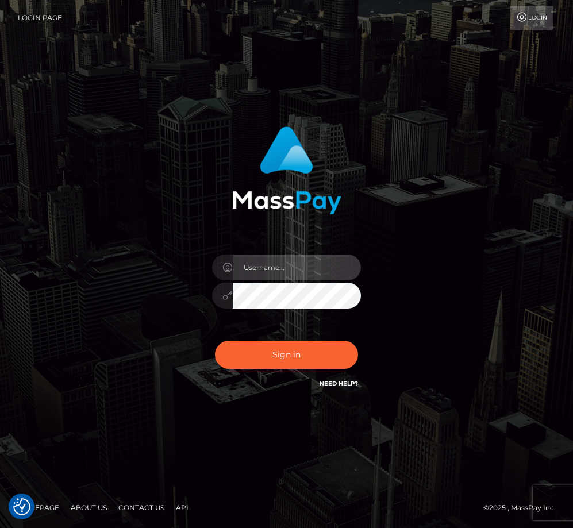  What do you see at coordinates (523, 508) in the screenshot?
I see `div: © 2025 , MassPay Inc.` at bounding box center [523, 508].